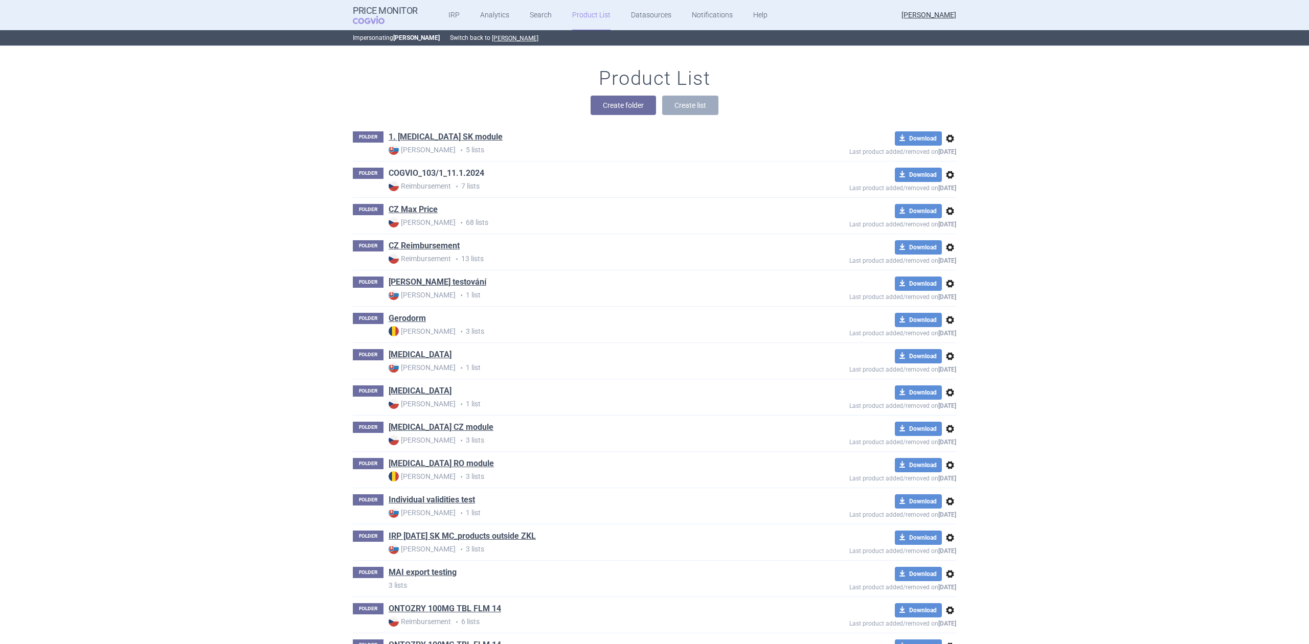 This screenshot has width=1309, height=644. I want to click on p: 7 lists, so click(582, 186).